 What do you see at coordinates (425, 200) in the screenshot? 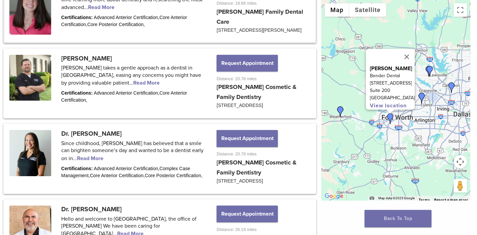
I see `a: Terms (opens in new tab)` at bounding box center [425, 200].